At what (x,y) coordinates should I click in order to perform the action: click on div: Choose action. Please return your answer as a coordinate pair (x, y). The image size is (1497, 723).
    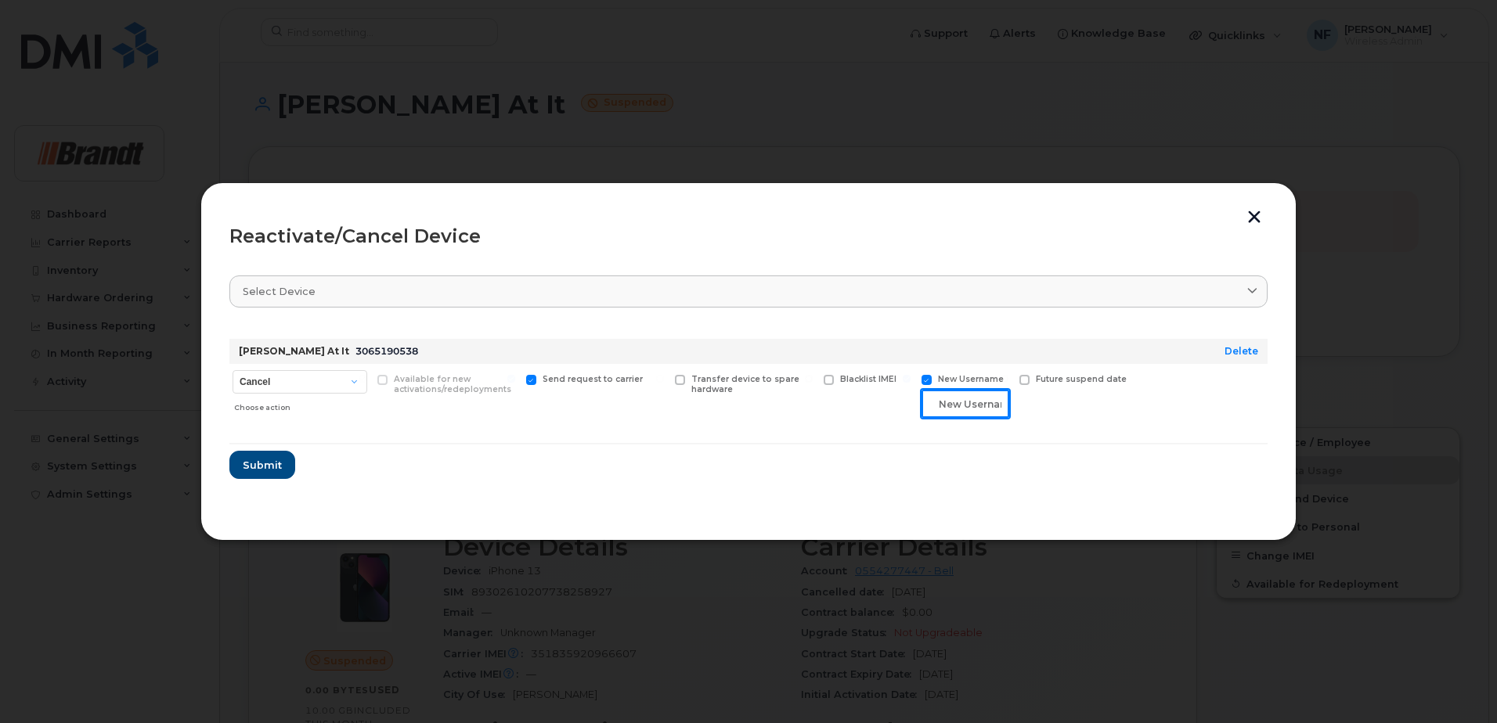
    Looking at the image, I should click on (301, 405).